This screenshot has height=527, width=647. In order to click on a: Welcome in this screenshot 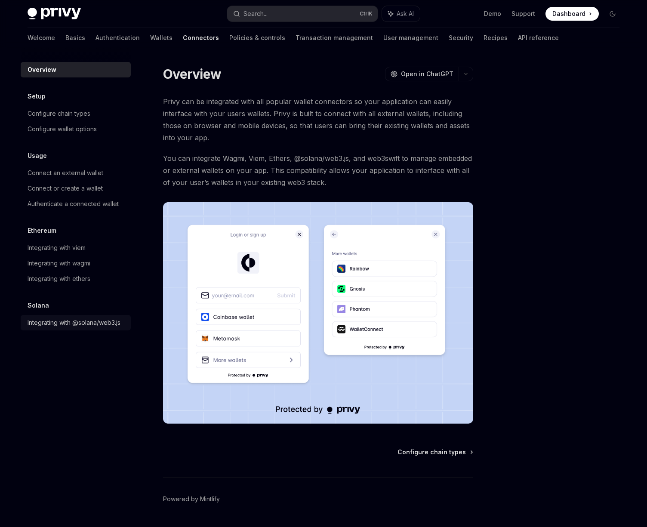, I will do `click(41, 38)`.